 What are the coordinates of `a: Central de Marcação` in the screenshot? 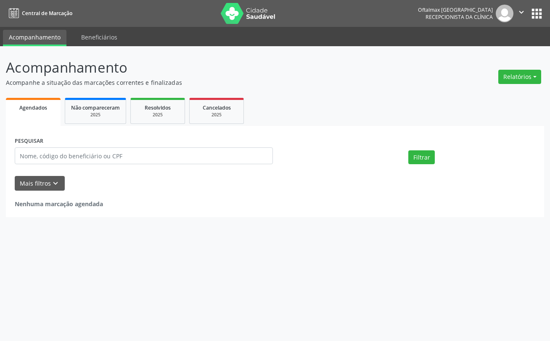 It's located at (39, 13).